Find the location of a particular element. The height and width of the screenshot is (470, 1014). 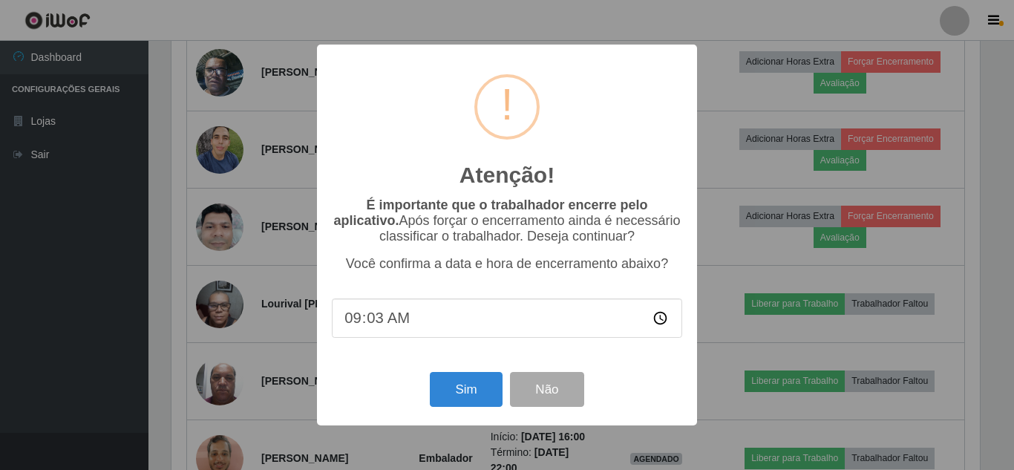

button: Sim is located at coordinates (465, 389).